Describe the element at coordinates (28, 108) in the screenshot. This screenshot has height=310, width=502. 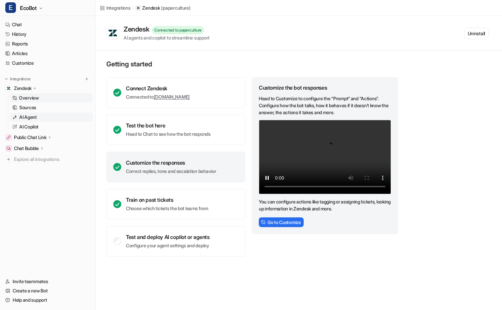
I see `p: Sources` at that location.